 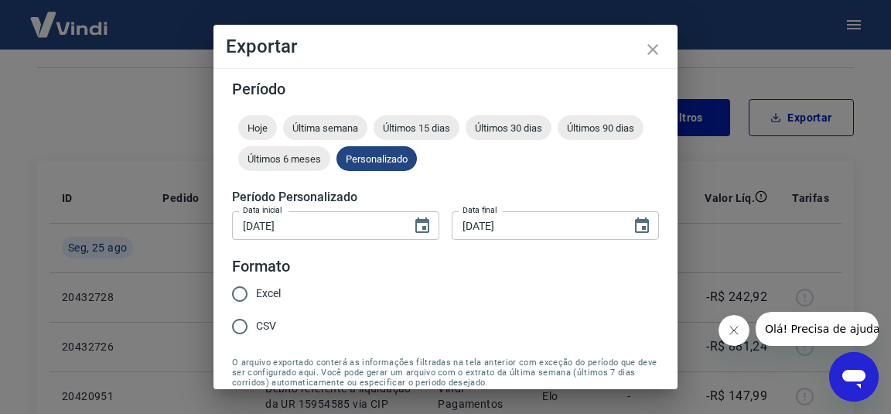 What do you see at coordinates (445, 46) in the screenshot?
I see `h4: Exportar` at bounding box center [445, 46].